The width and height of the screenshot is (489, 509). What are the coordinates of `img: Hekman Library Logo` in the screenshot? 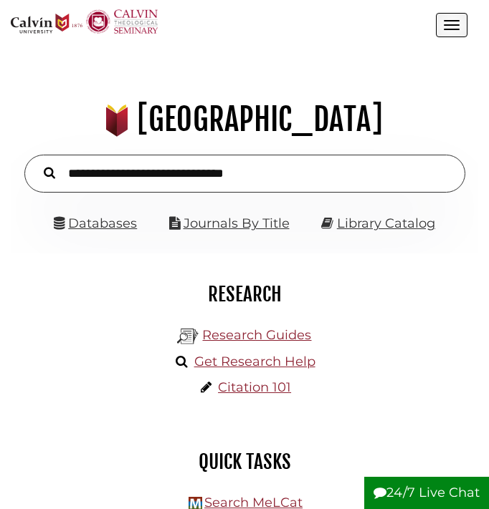 It's located at (188, 337).